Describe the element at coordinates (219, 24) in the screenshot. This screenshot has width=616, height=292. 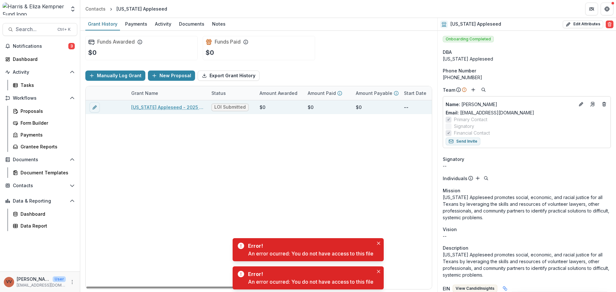
I see `a: Notes` at that location.